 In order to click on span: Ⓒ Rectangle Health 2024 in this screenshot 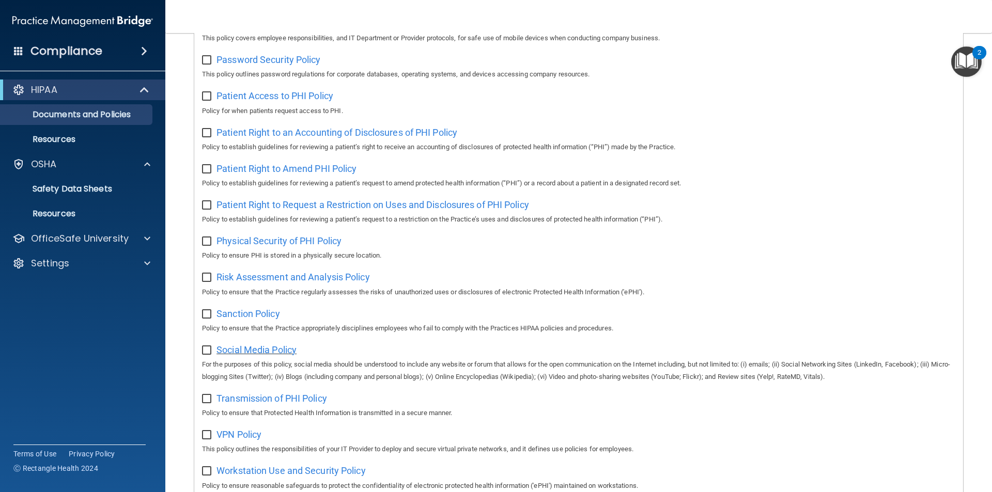, I will do `click(56, 469)`.